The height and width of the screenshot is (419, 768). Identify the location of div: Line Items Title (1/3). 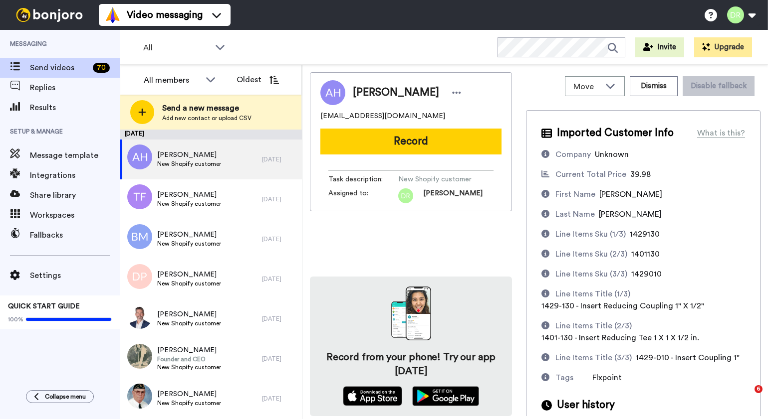
(593, 294).